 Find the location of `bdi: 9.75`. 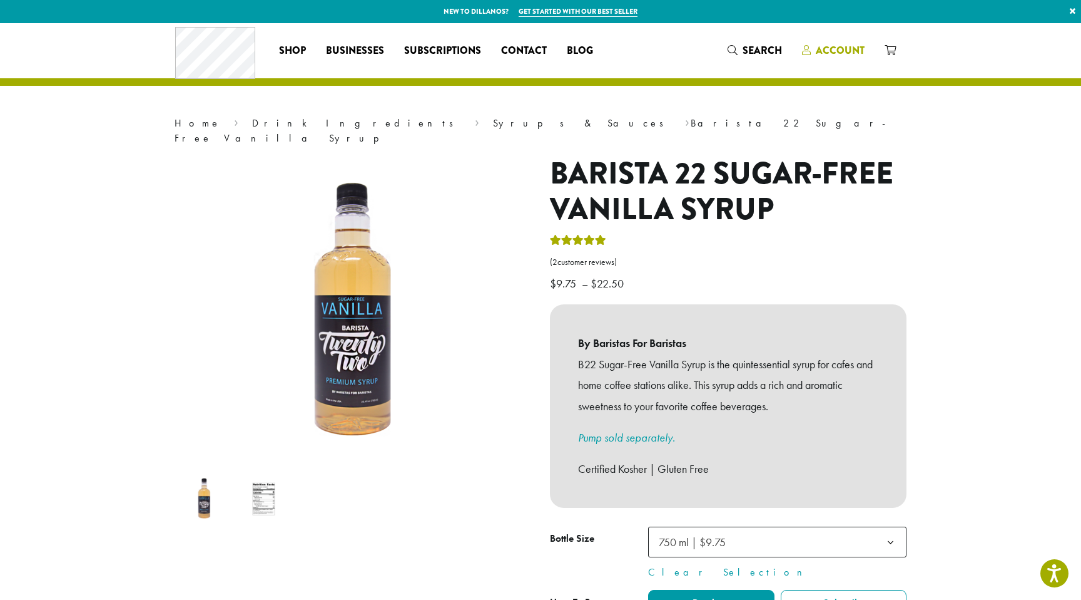

bdi: 9.75 is located at coordinates (564, 283).